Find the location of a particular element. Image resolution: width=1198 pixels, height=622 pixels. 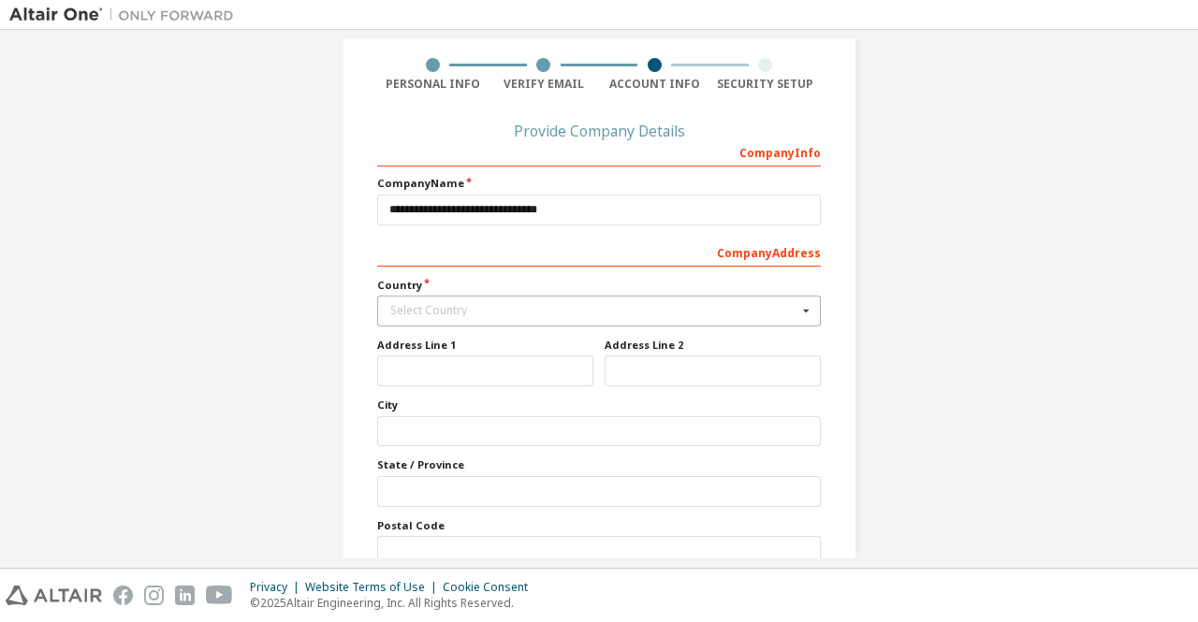

label: Postal Code is located at coordinates (599, 526).